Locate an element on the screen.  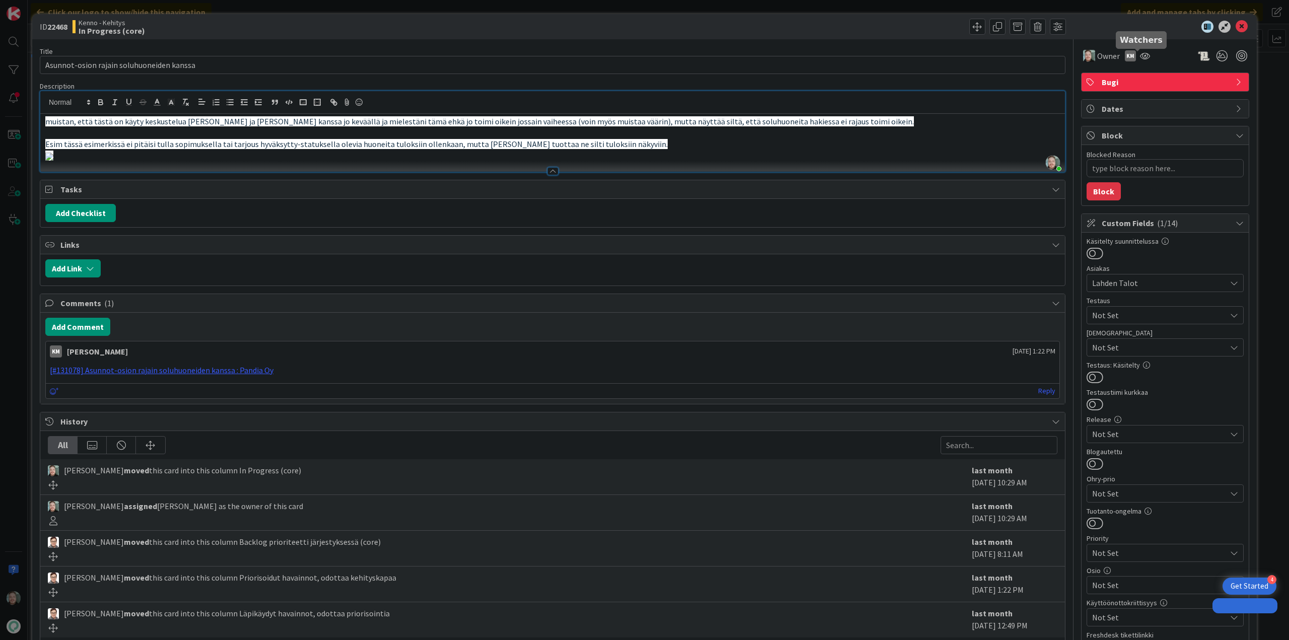
b: 22468 is located at coordinates (57, 27).